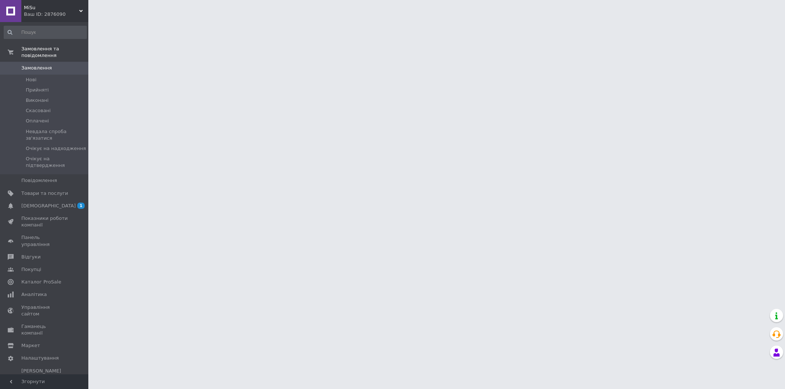 The height and width of the screenshot is (389, 785). What do you see at coordinates (36, 68) in the screenshot?
I see `span: Замовлення` at bounding box center [36, 68].